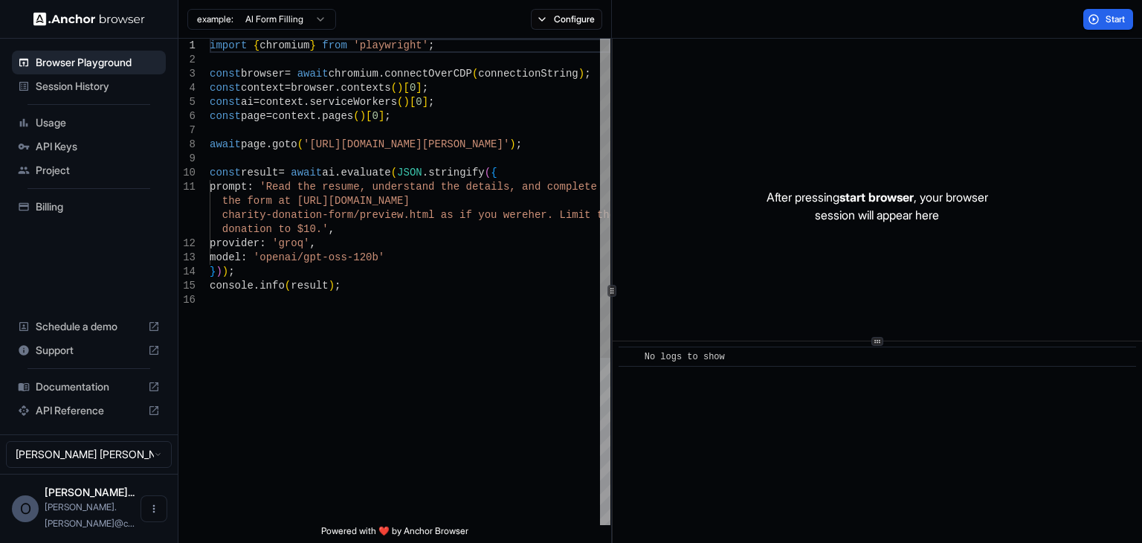  I want to click on span: Support, so click(88, 350).